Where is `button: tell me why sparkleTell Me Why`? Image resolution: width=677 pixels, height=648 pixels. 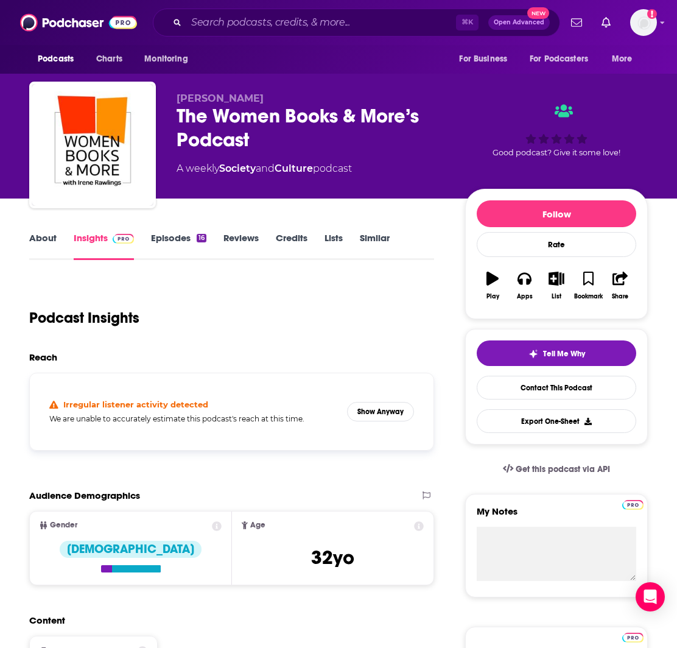
button: tell me why sparkleTell Me Why is located at coordinates (556, 353).